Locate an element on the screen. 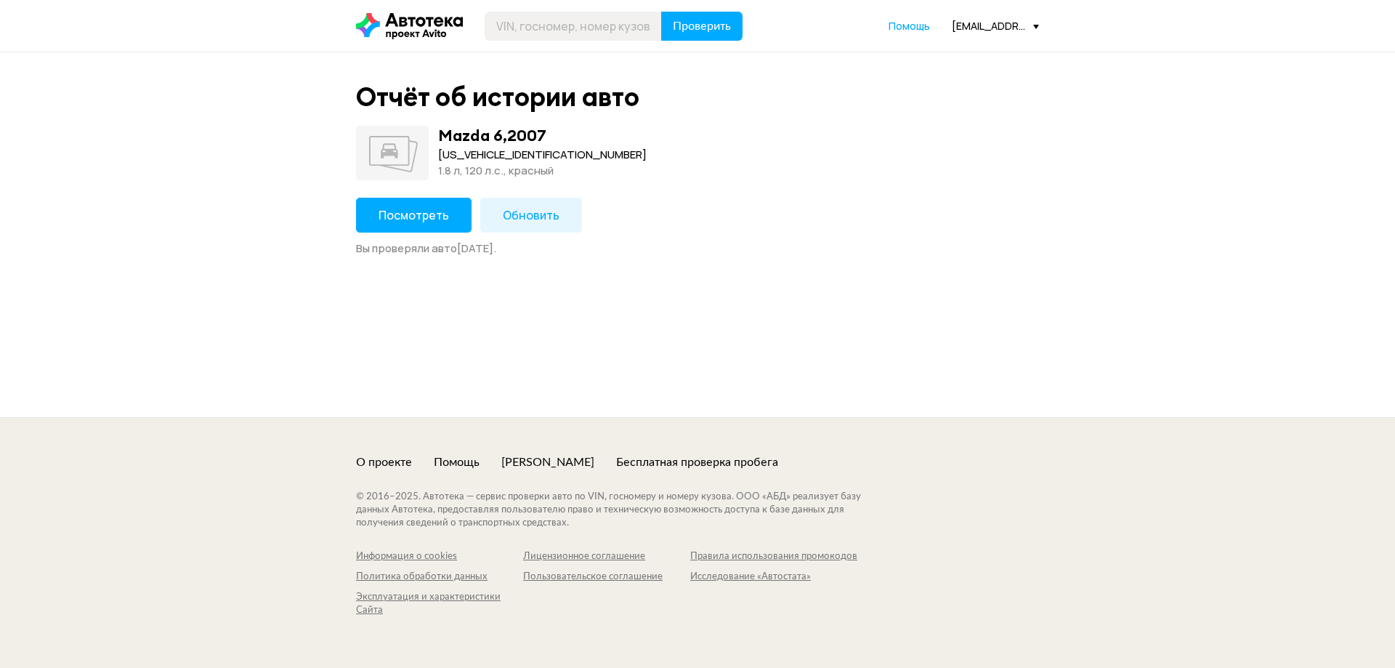 This screenshot has width=1395, height=668. a: Правила использования промокодов is located at coordinates (774, 557).